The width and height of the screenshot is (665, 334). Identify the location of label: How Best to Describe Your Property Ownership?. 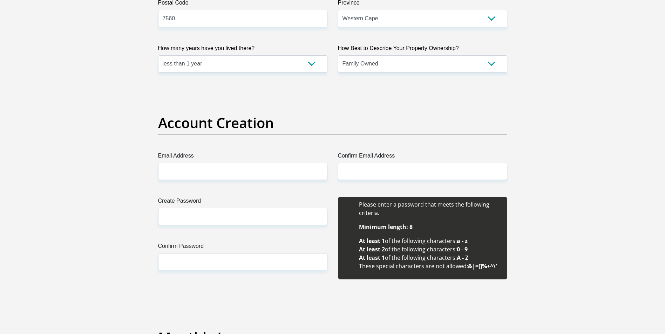
(422, 50).